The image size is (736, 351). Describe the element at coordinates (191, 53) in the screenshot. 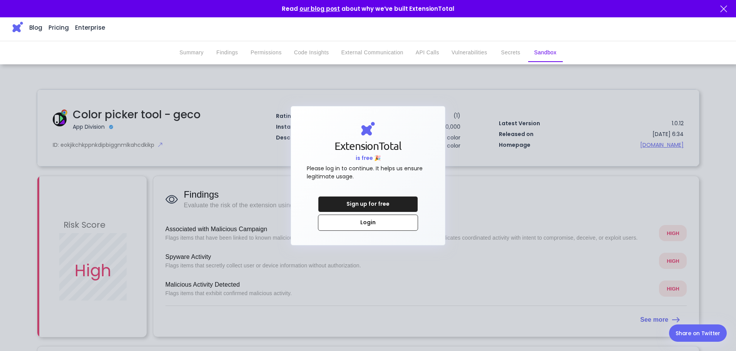

I see `button: Summary` at that location.